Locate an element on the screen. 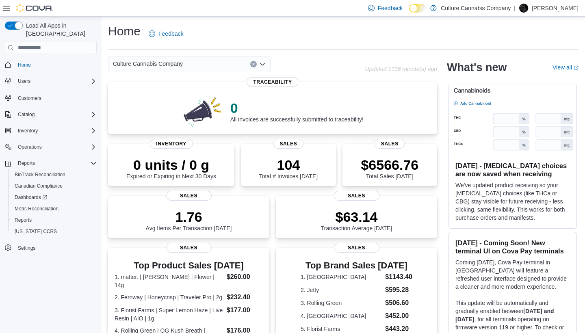 Image resolution: width=585 pixels, height=333 pixels. button: Catalog is located at coordinates (51, 115).